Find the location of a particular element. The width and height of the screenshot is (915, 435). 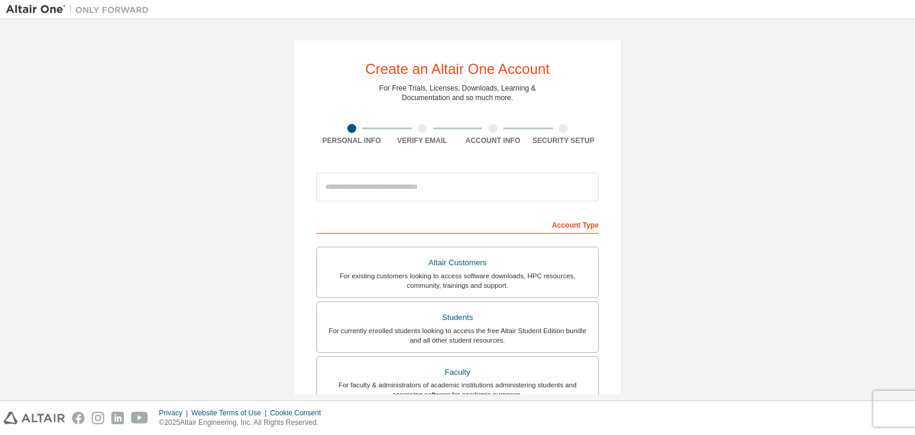

div: For Free Trials, Licenses, Downloads, Learning & Documentation and so much more. is located at coordinates (457, 93).